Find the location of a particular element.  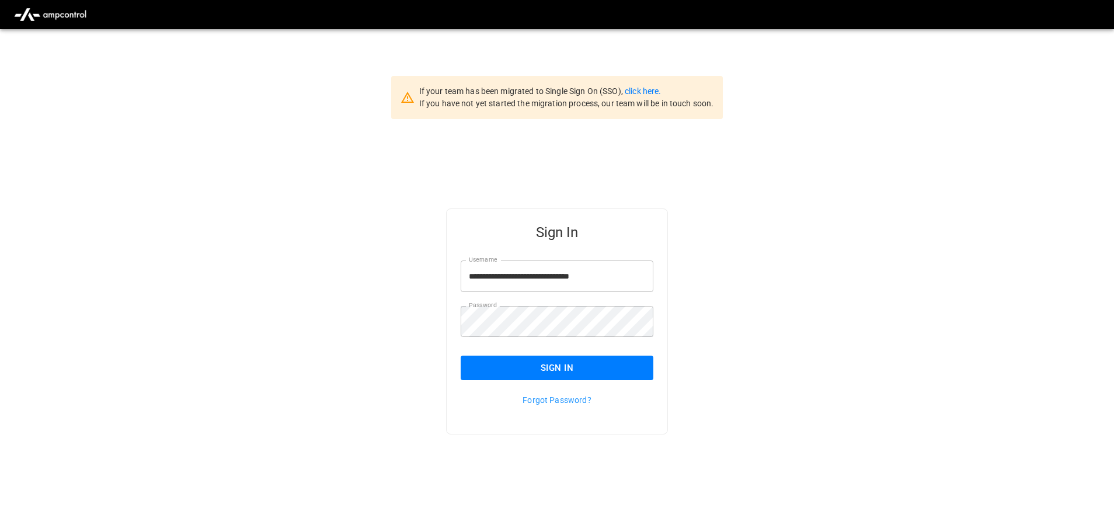

h5: Sign In is located at coordinates (557, 232).